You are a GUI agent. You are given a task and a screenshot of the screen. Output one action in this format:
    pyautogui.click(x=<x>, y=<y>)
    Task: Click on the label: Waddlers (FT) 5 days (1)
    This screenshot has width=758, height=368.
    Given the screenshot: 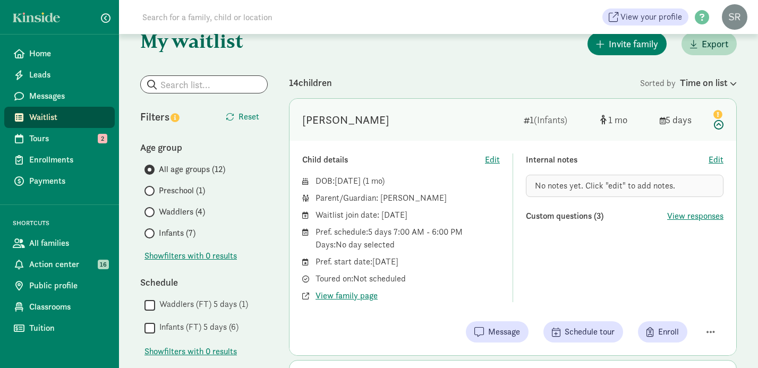 What is the action you would take?
    pyautogui.click(x=201, y=304)
    